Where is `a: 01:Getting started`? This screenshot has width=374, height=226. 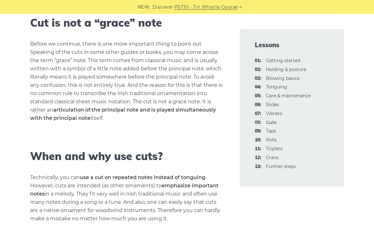
a: 01:Getting started is located at coordinates (283, 61).